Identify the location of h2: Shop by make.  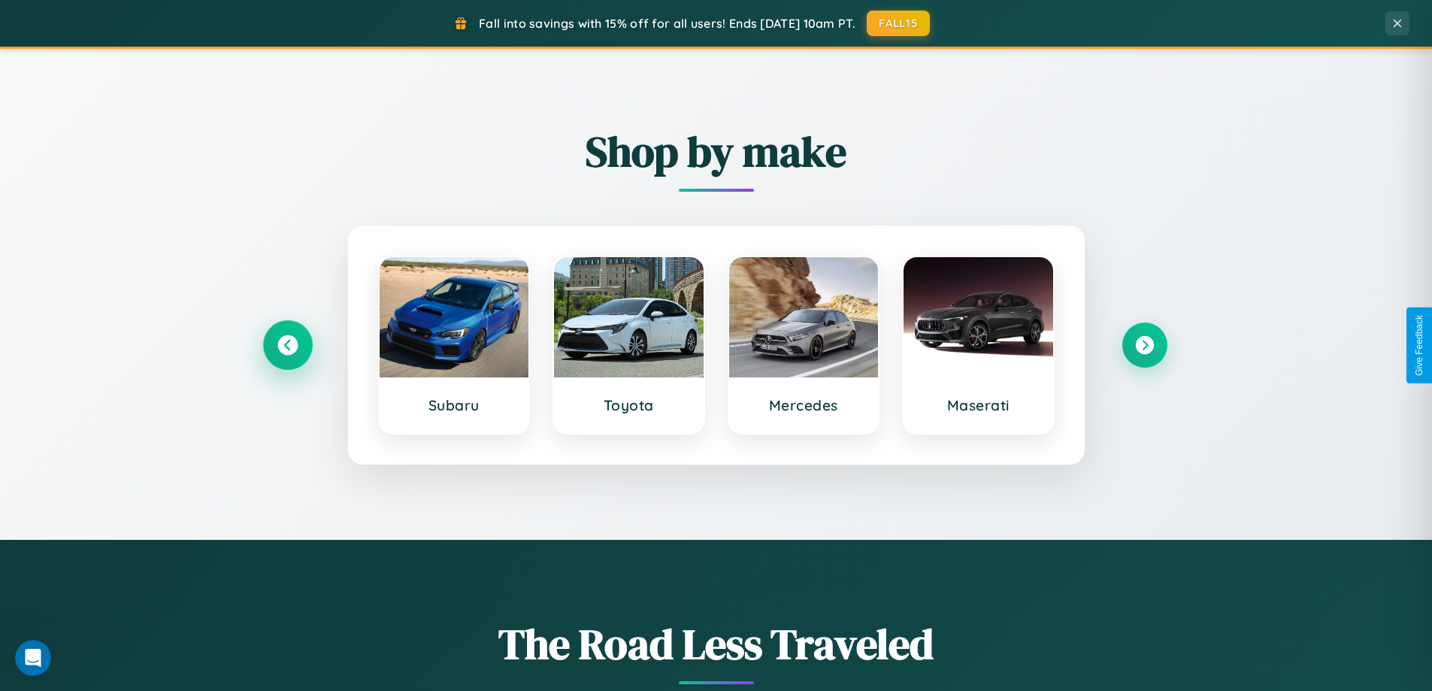
(716, 151).